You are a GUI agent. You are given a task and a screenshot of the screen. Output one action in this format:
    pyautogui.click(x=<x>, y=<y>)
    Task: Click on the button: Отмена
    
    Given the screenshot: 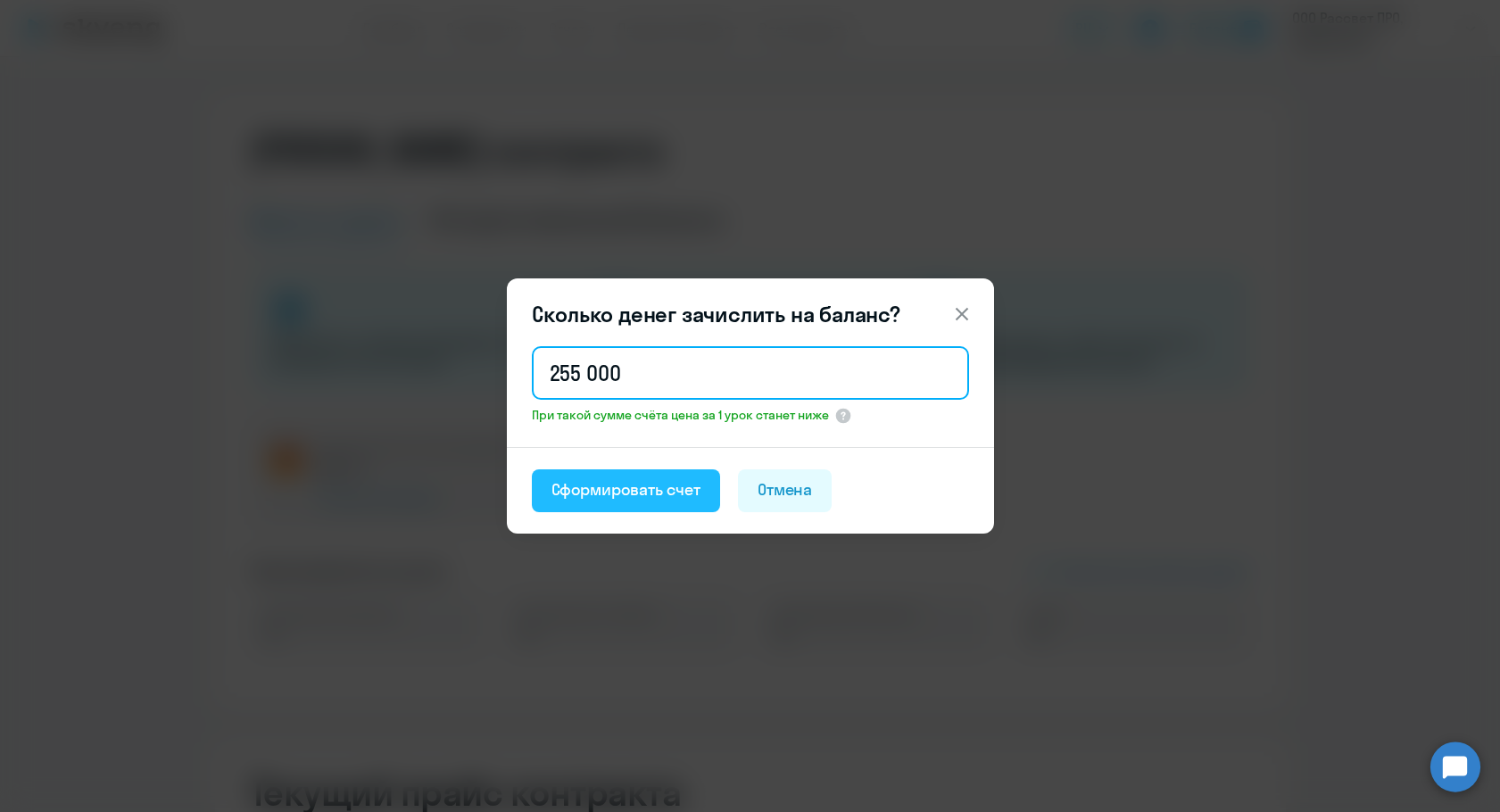 What is the action you would take?
    pyautogui.click(x=785, y=491)
    